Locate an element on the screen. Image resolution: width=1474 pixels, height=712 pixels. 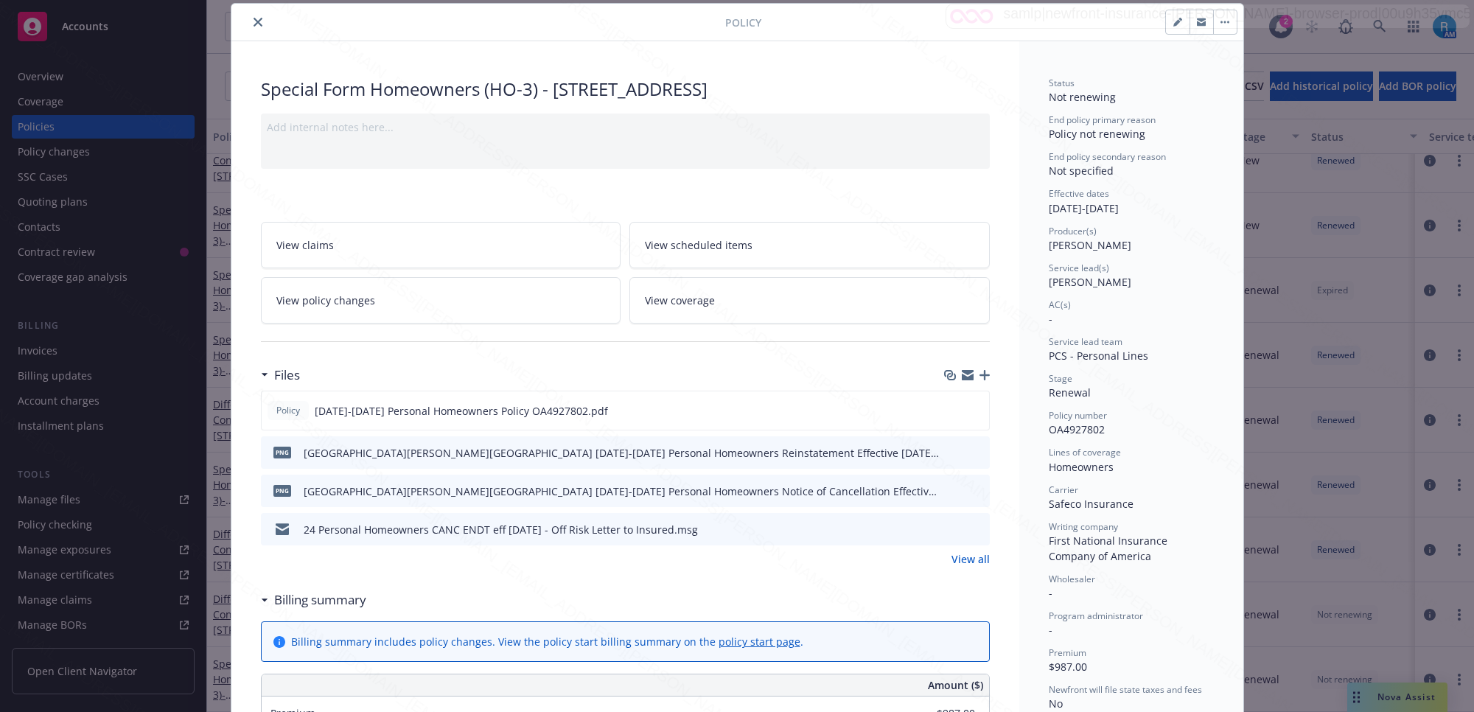
a: View coverage is located at coordinates (809, 300).